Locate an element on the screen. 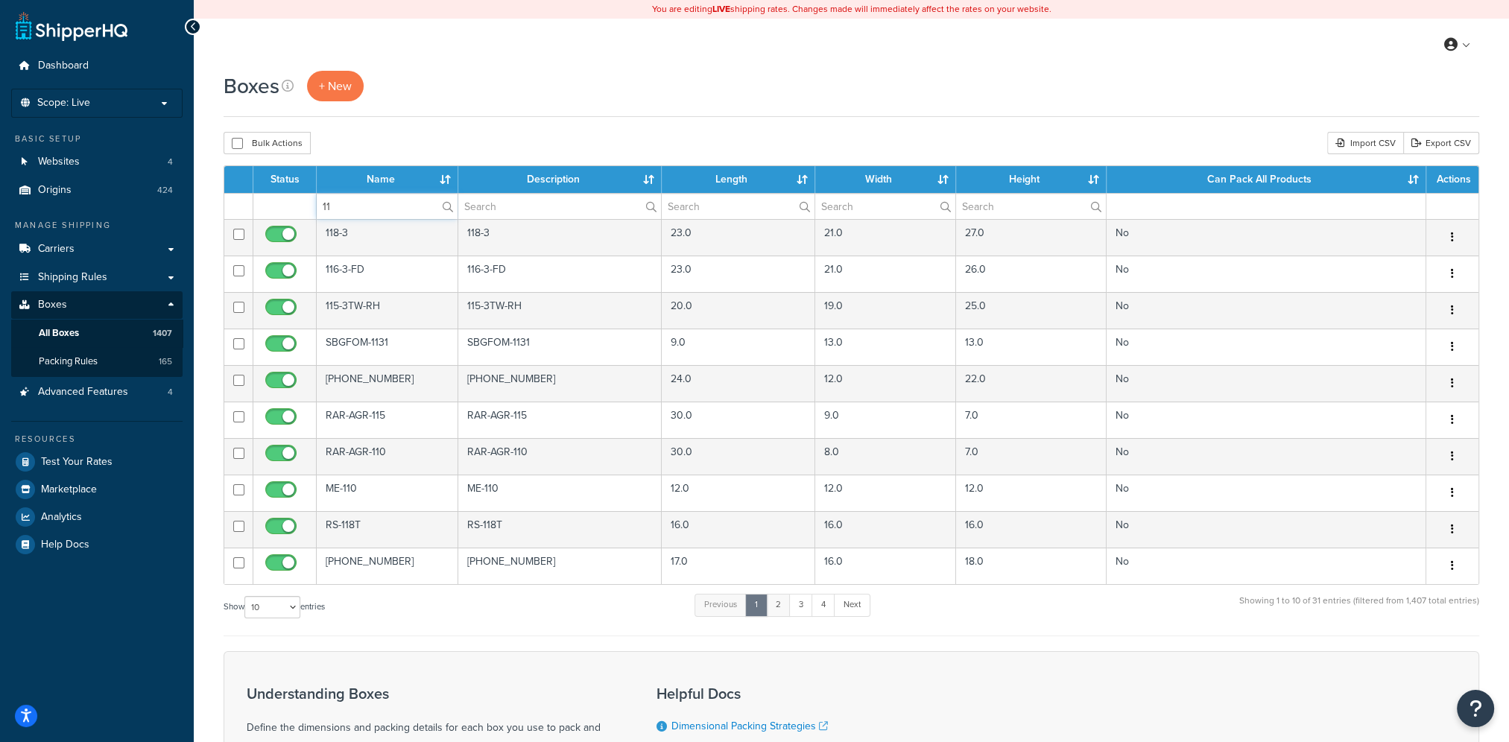 The image size is (1509, 742). td: 20.0 is located at coordinates (738, 310).